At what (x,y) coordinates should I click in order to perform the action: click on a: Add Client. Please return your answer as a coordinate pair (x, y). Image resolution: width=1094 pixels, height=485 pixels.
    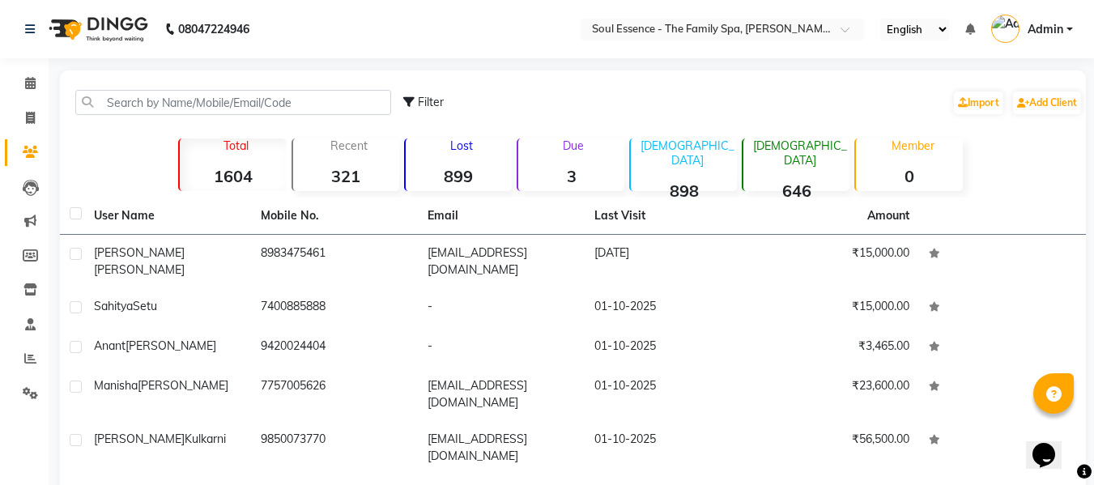
    Looking at the image, I should click on (1047, 103).